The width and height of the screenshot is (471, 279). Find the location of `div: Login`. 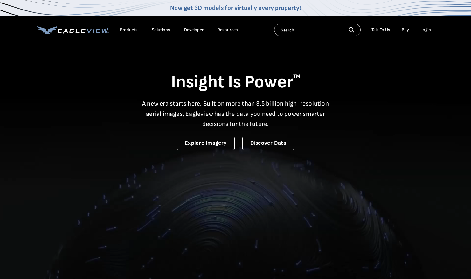

div: Login is located at coordinates (425, 30).